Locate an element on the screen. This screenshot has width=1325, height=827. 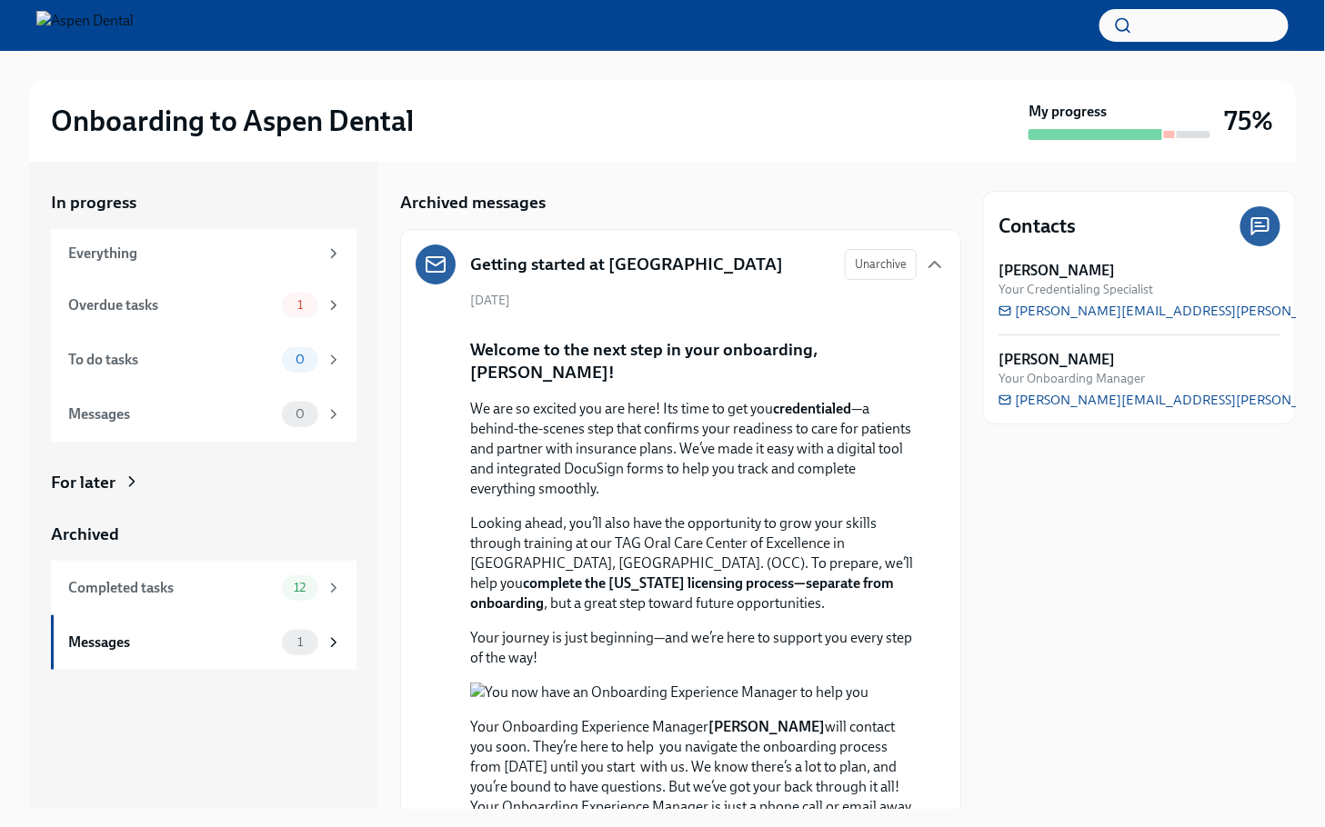
a: Messages0 is located at coordinates (204, 415).